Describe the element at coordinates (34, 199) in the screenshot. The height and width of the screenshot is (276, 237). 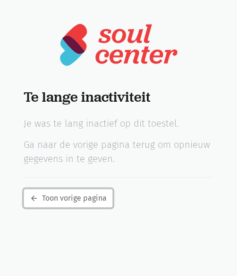
I see `i: arrow_back` at that location.